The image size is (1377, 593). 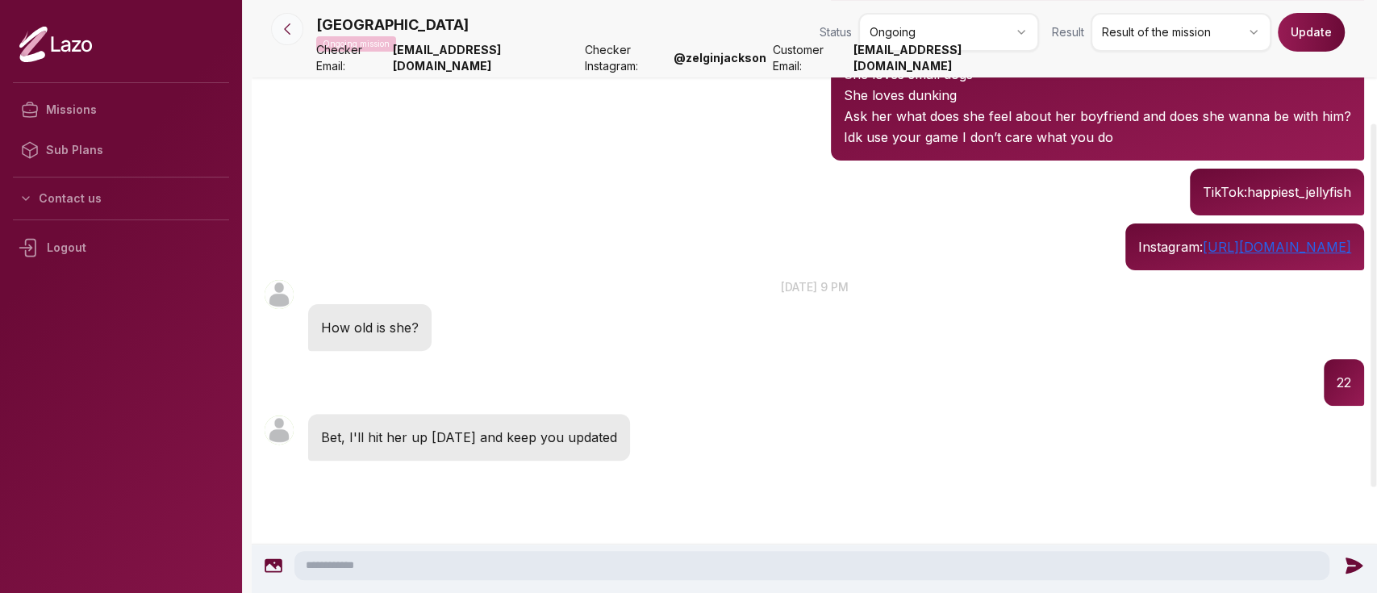 What do you see at coordinates (835, 32) in the screenshot?
I see `span: Status` at bounding box center [835, 32].